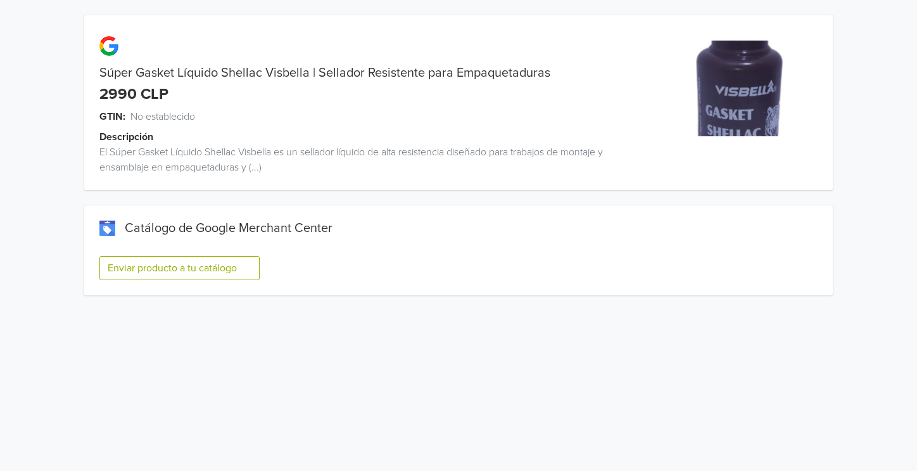  Describe the element at coordinates (365, 73) in the screenshot. I see `div: Súper Gasket Líquido Shellac Visbella | Sellador Resistente para Empaquetaduras` at that location.